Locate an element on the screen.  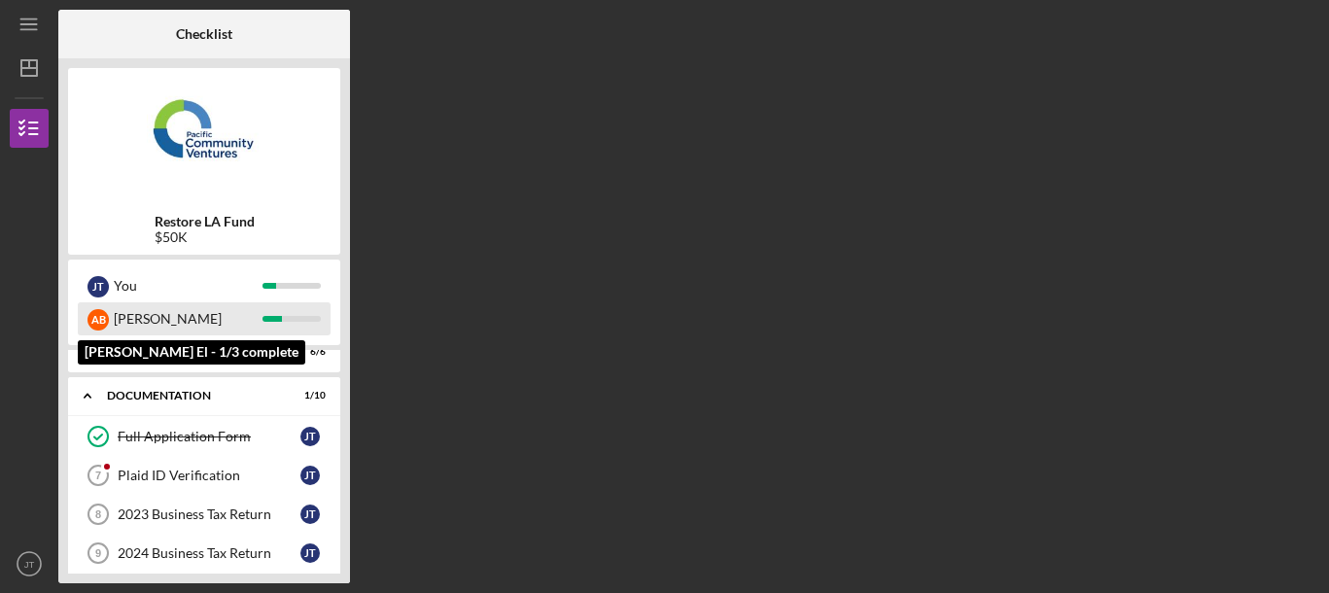
div: Documentation is located at coordinates (191, 396).